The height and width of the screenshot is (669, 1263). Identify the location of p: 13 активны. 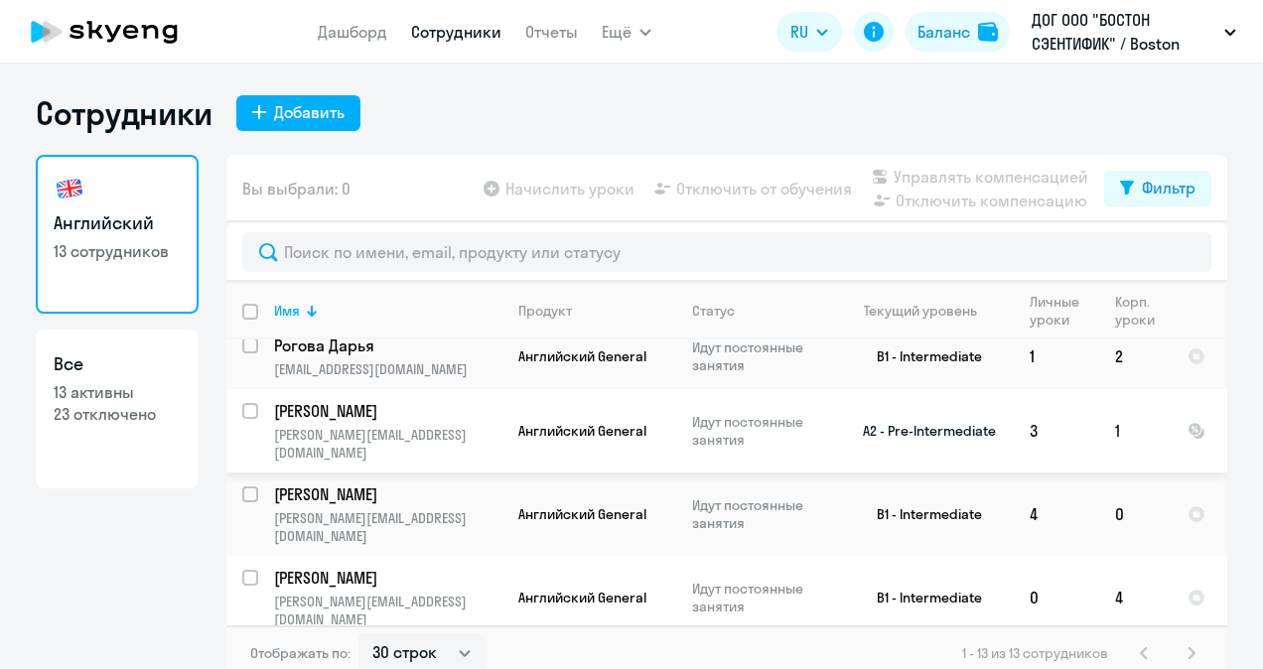
(117, 392).